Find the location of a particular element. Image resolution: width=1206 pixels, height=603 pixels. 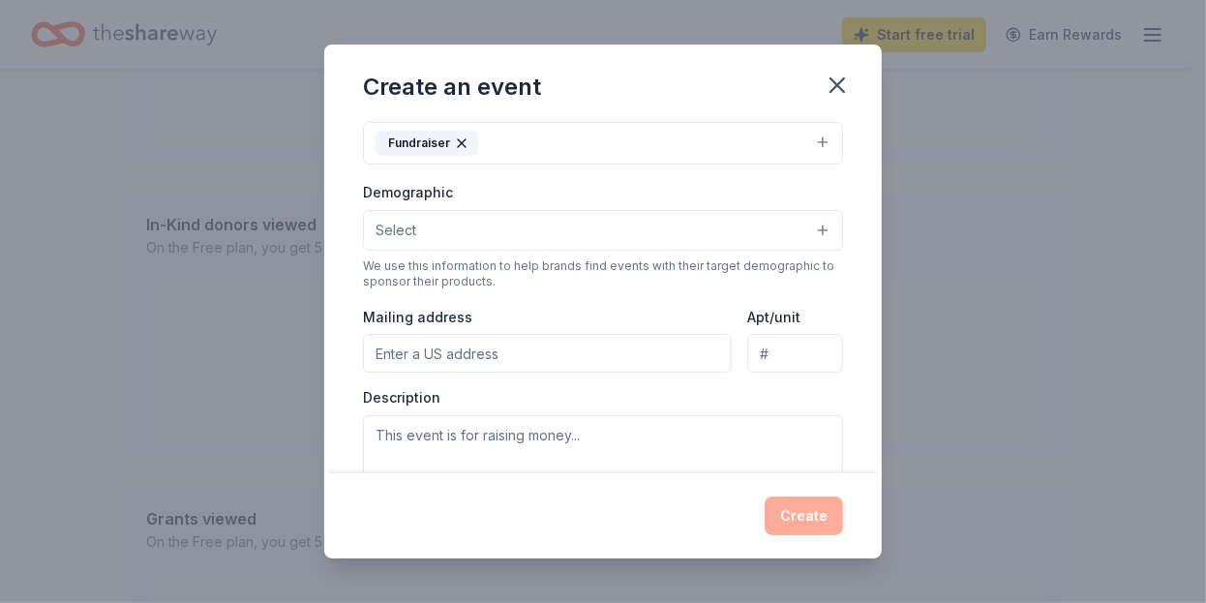

button: Fundraiser is located at coordinates (603, 143).